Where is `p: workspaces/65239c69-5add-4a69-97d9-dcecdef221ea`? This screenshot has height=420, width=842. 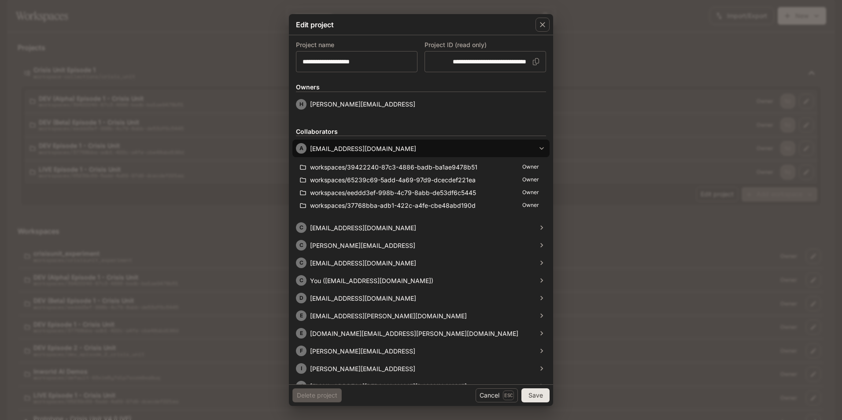
p: workspaces/65239c69-5add-4a69-97d9-dcecdef221ea is located at coordinates (393, 180).